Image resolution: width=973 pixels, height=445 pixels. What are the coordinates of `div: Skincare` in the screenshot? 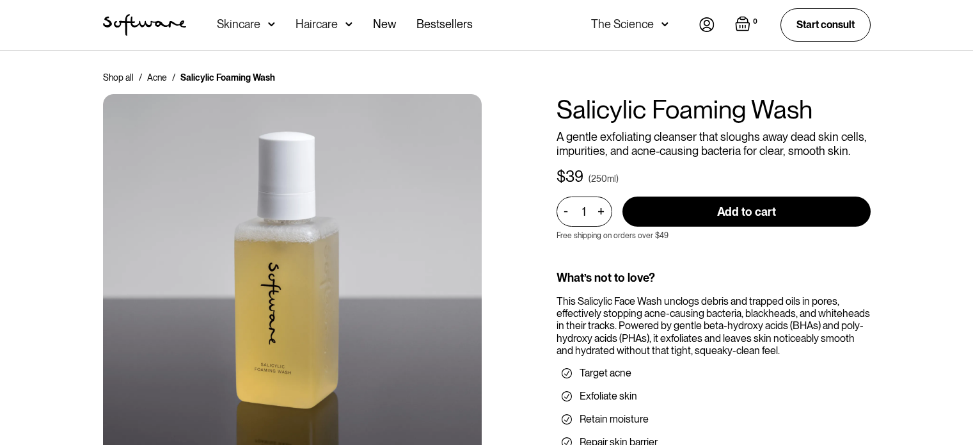 It's located at (239, 24).